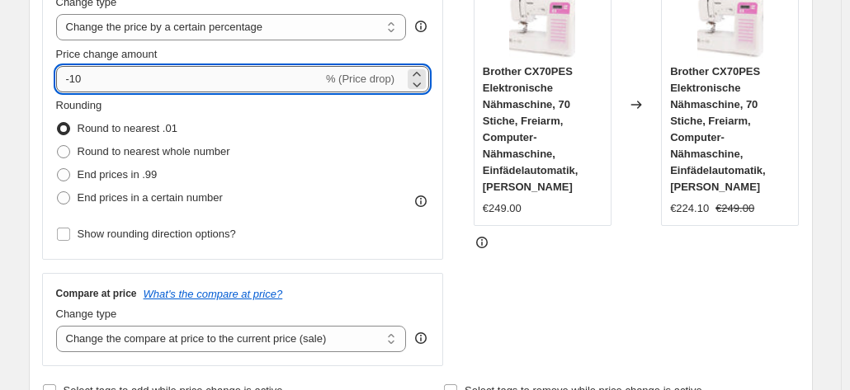 The height and width of the screenshot is (390, 850). What do you see at coordinates (79, 105) in the screenshot?
I see `span: Rounding` at bounding box center [79, 105].